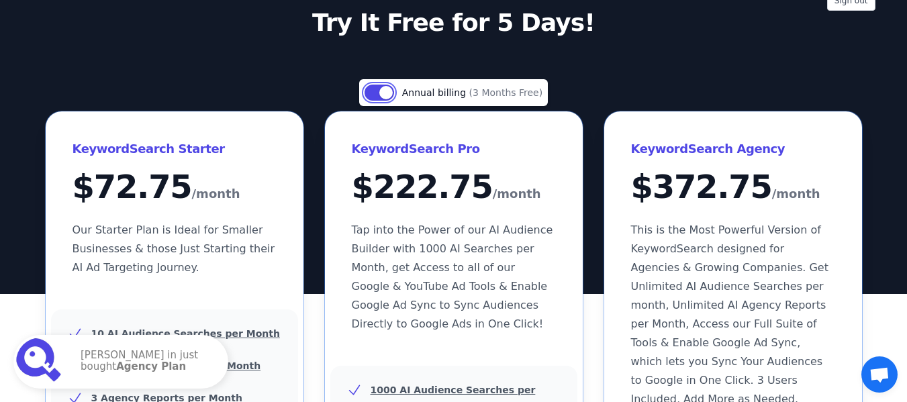 The image size is (907, 402). Describe the element at coordinates (174, 248) in the screenshot. I see `span: Our Starter Plan is Ideal for Smaller Businesses & those Just Starting their AI Ad Targeting Jour...` at that location.